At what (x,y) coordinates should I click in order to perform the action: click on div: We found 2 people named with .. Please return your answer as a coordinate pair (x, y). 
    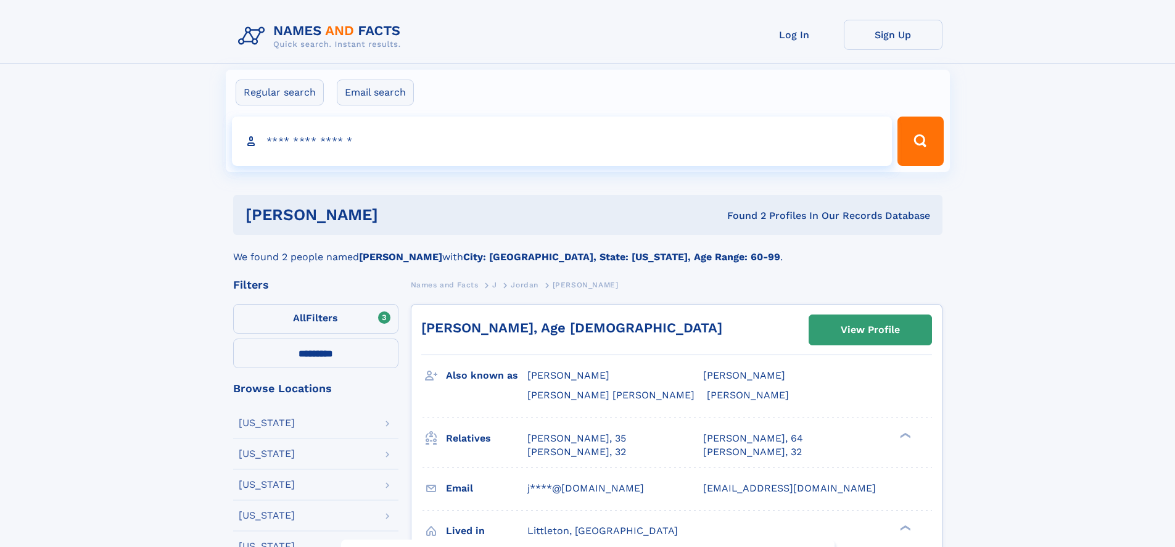
    Looking at the image, I should click on (588, 250).